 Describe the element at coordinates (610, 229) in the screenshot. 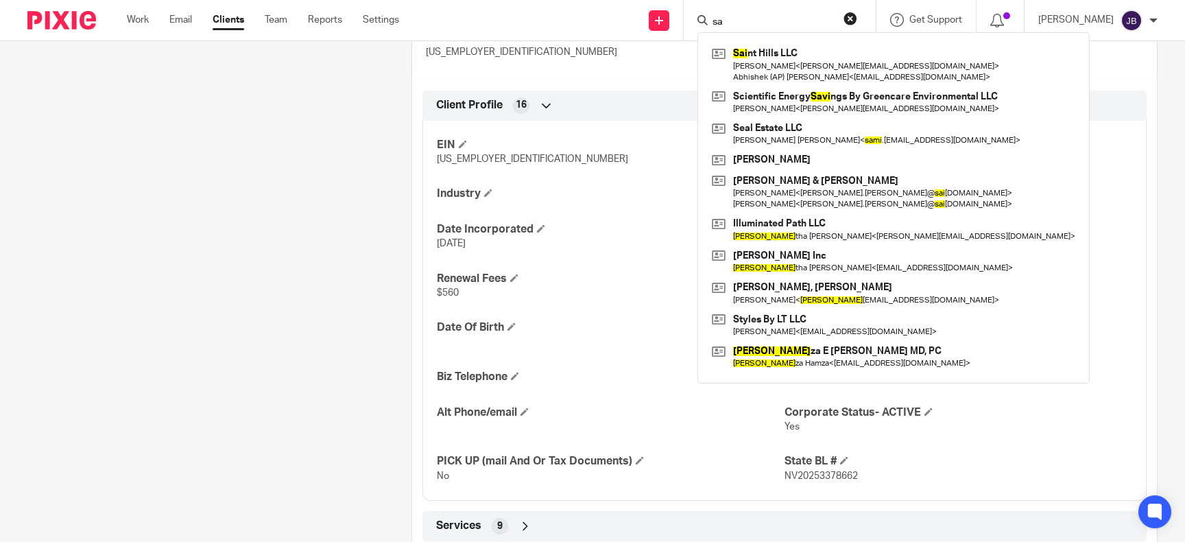

I see `h4: Date Incorporated` at that location.